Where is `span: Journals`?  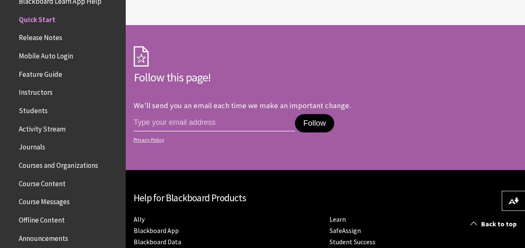 span: Journals is located at coordinates (32, 146).